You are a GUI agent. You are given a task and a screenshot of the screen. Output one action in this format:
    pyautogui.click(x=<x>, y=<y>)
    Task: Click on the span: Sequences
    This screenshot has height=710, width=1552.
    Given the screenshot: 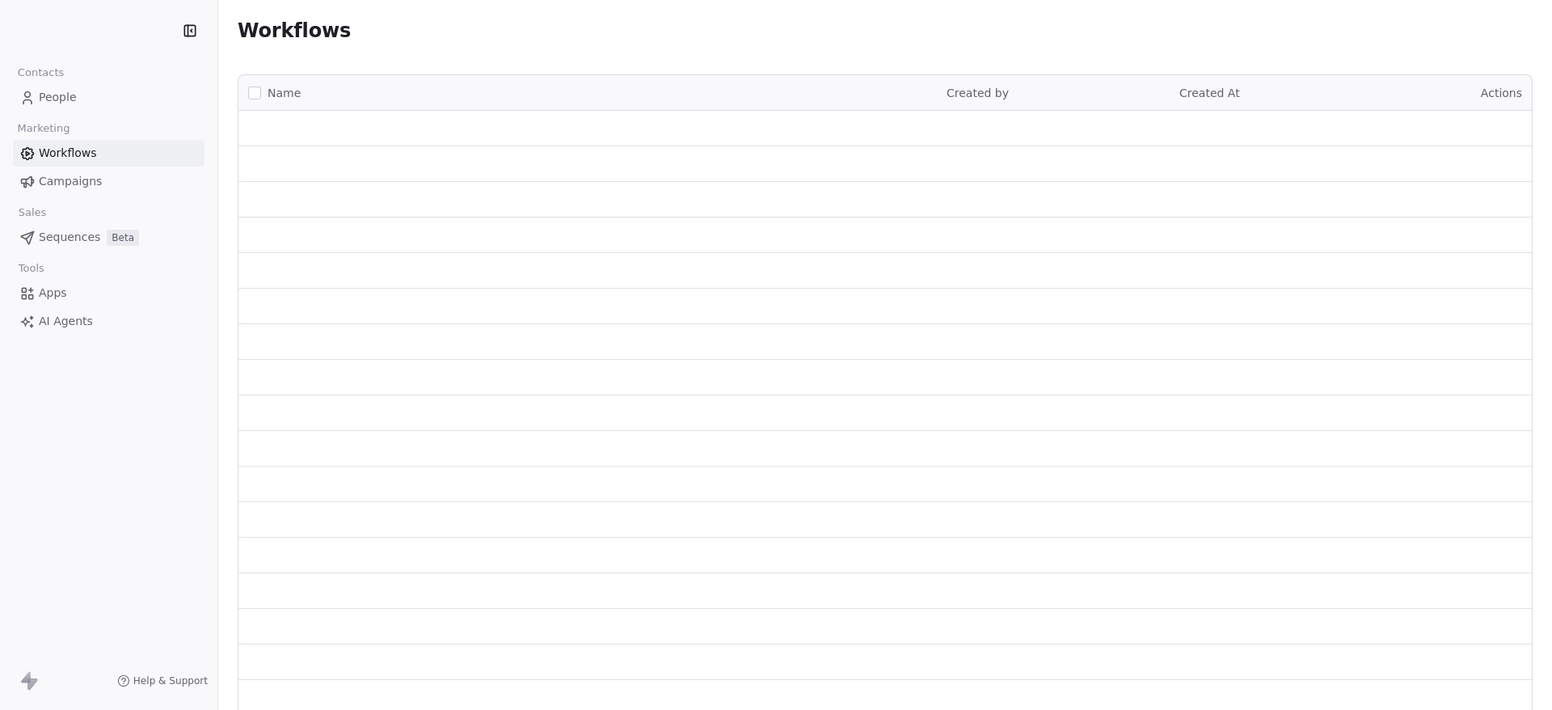 What is the action you would take?
    pyautogui.click(x=70, y=237)
    